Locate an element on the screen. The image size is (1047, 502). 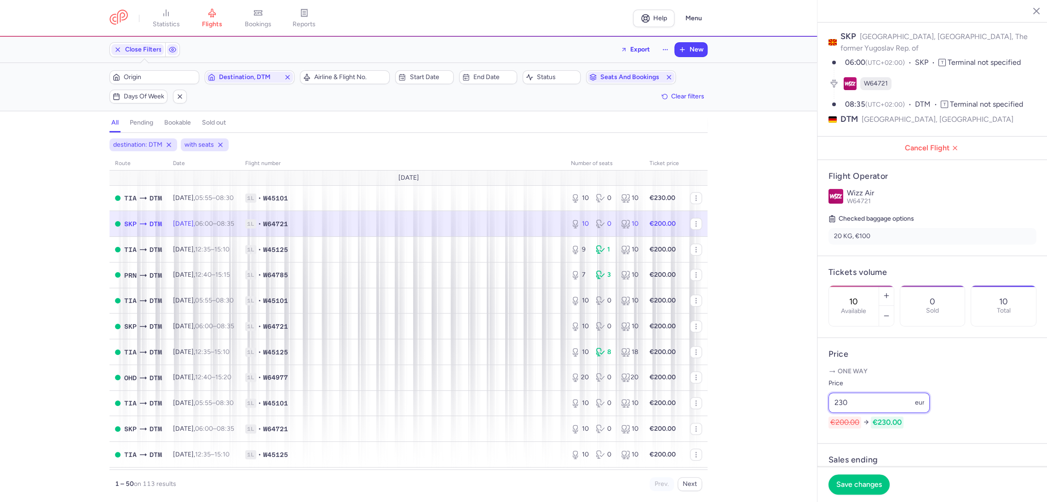
button: New is located at coordinates (691, 50).